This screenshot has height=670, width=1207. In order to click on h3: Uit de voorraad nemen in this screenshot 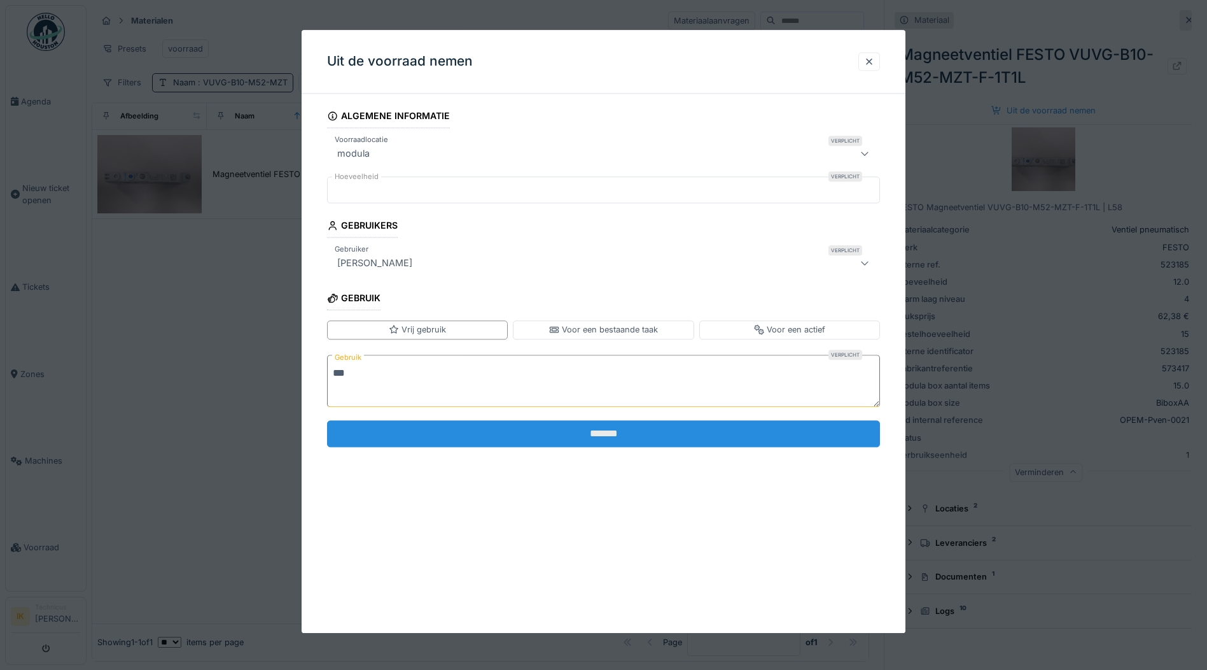, I will do `click(400, 61)`.